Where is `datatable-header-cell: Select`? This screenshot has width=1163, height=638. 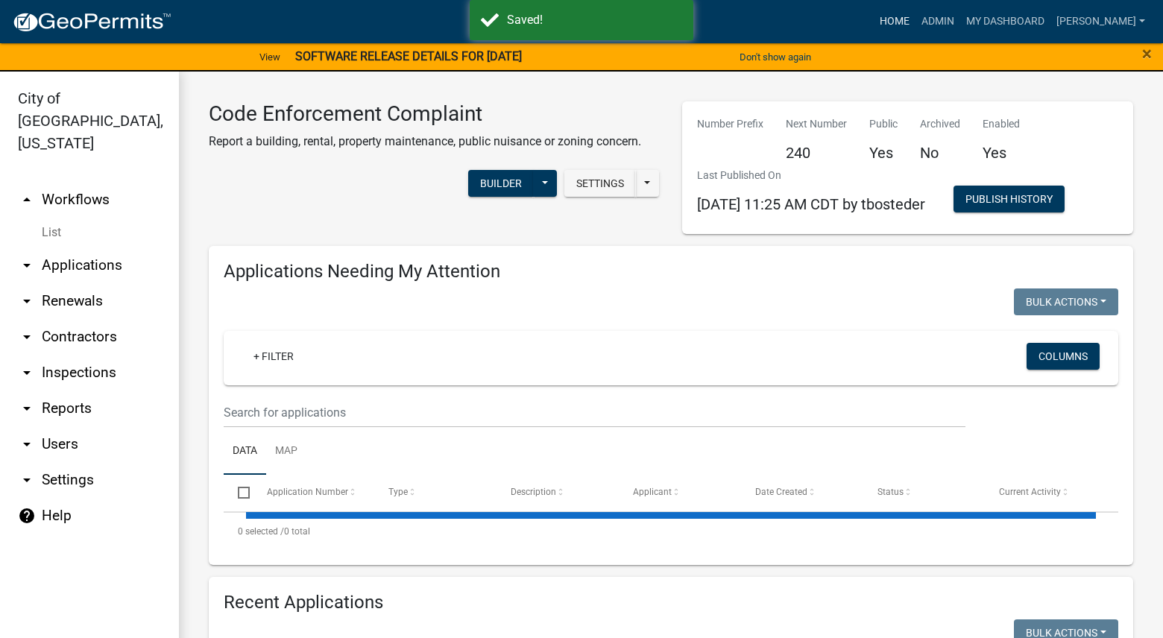
datatable-header-cell: Select is located at coordinates (238, 493).